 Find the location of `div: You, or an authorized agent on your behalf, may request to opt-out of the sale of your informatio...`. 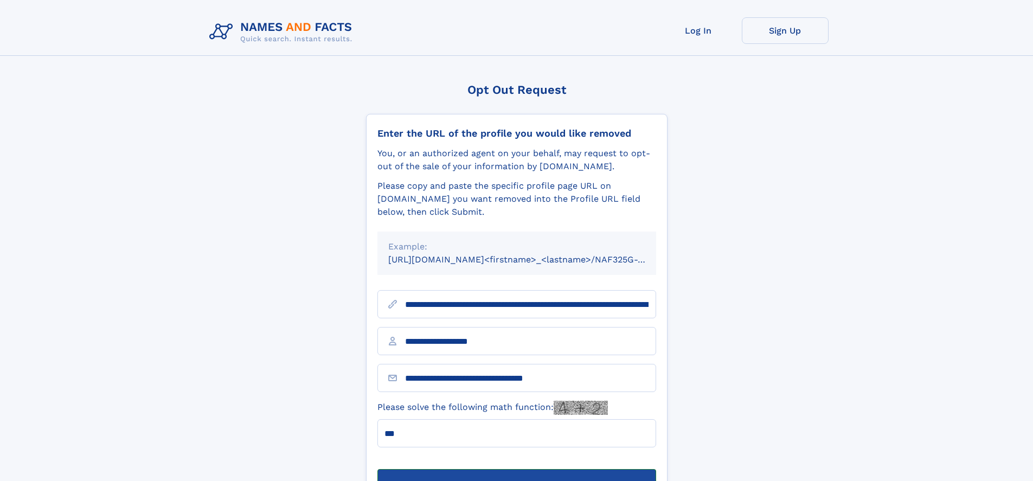

div: You, or an authorized agent on your behalf, may request to opt-out of the sale of your informatio... is located at coordinates (517, 160).